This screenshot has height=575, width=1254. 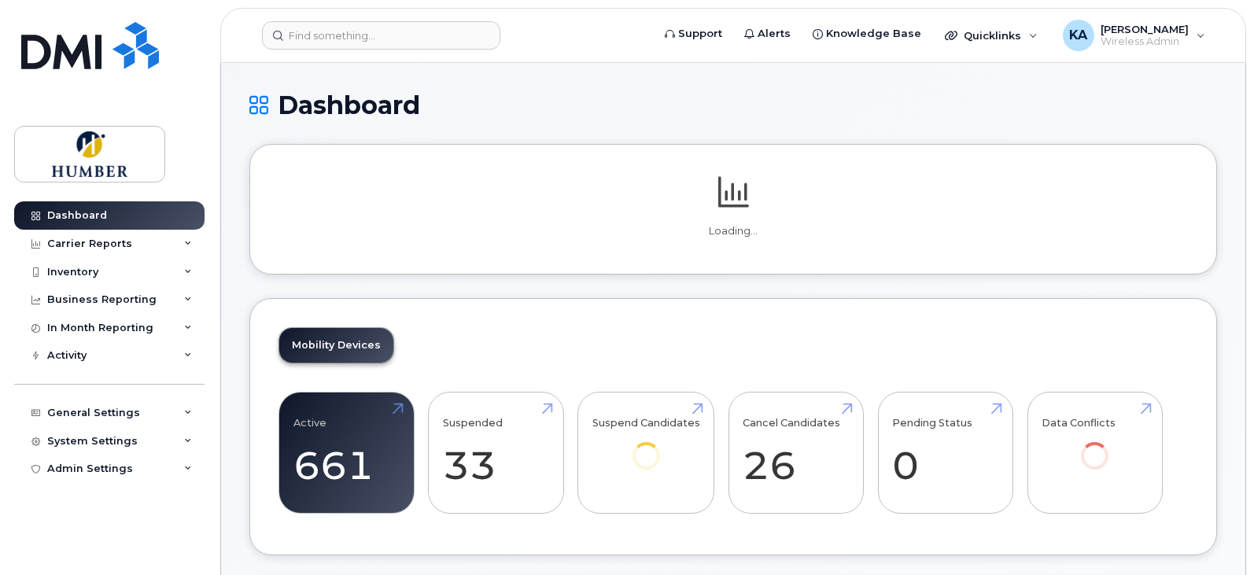 What do you see at coordinates (336, 345) in the screenshot?
I see `a: Mobility Devices` at bounding box center [336, 345].